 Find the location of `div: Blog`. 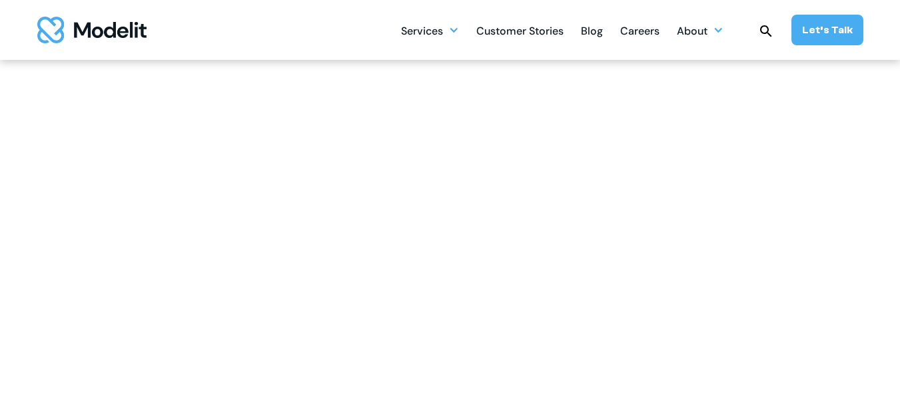

div: Blog is located at coordinates (592, 32).